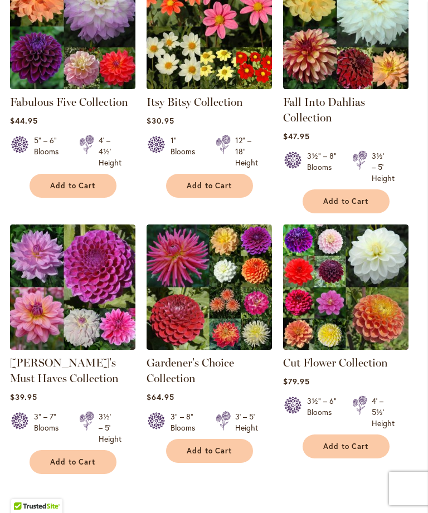 The width and height of the screenshot is (428, 513). Describe the element at coordinates (345, 346) in the screenshot. I see `a: CUT FLOWER COLLECTION` at that location.